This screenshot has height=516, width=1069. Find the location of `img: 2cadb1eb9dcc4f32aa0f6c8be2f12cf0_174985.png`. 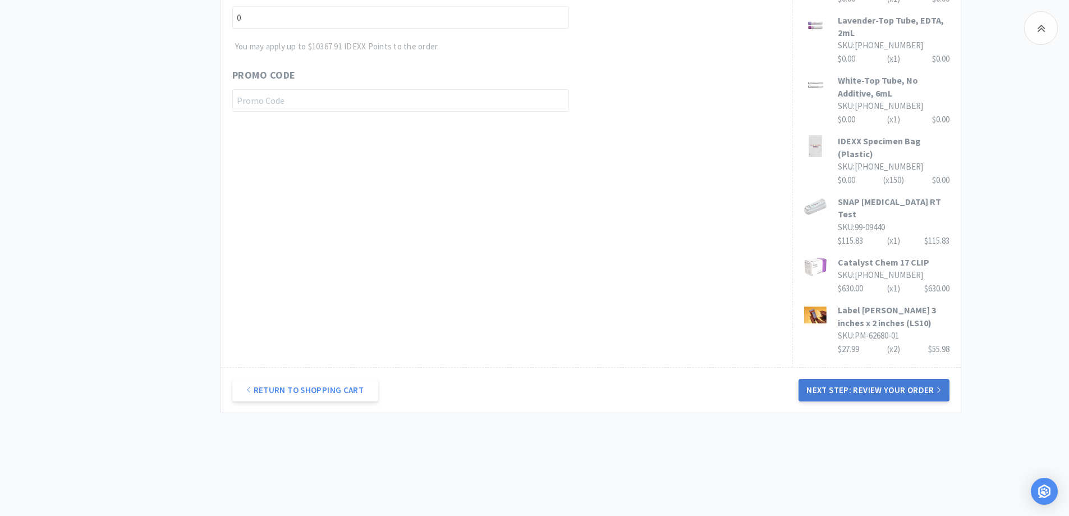

img: 2cadb1eb9dcc4f32aa0f6c8be2f12cf0_174985.png is located at coordinates (816, 267).